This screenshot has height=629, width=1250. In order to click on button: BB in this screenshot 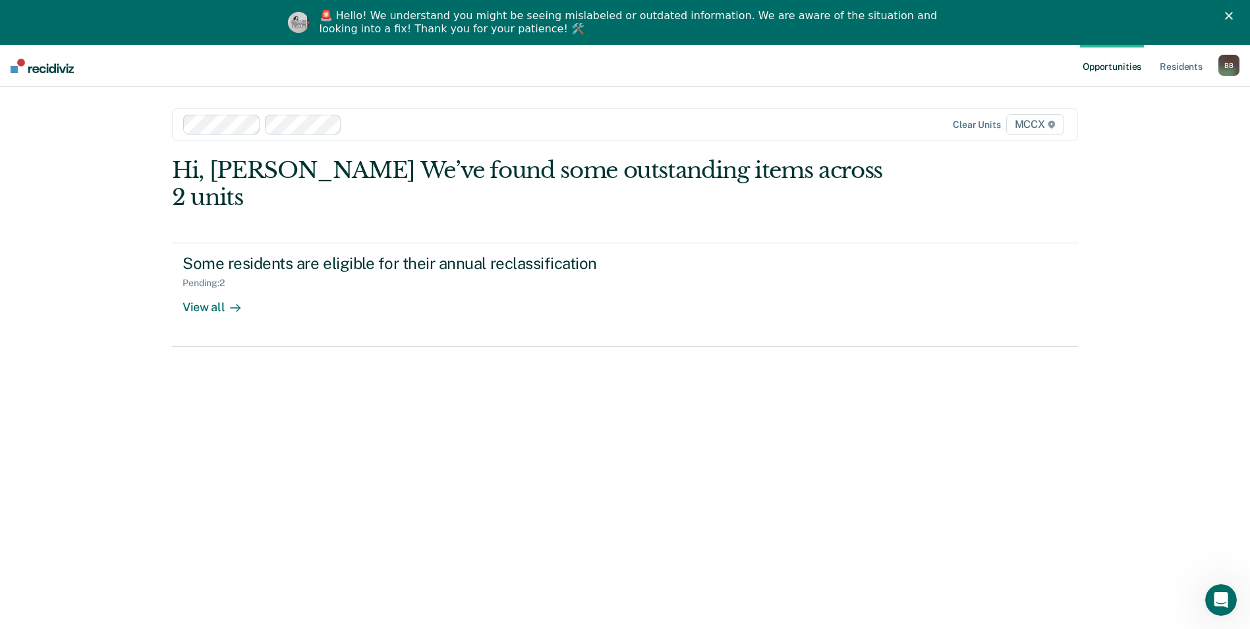, I will do `click(1229, 65)`.